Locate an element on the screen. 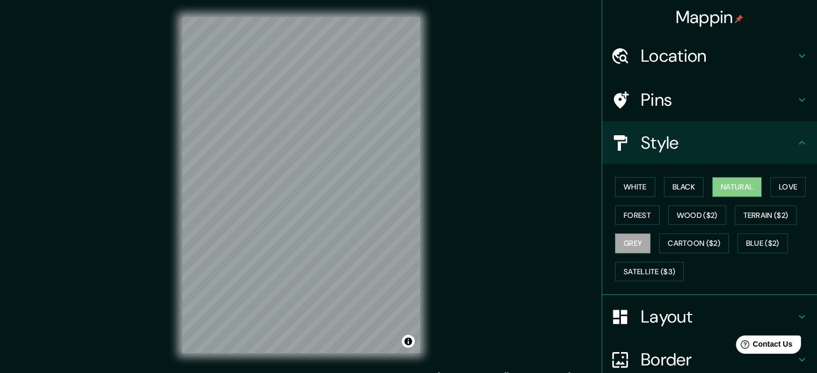 The width and height of the screenshot is (817, 373). button: Love is located at coordinates (788, 187).